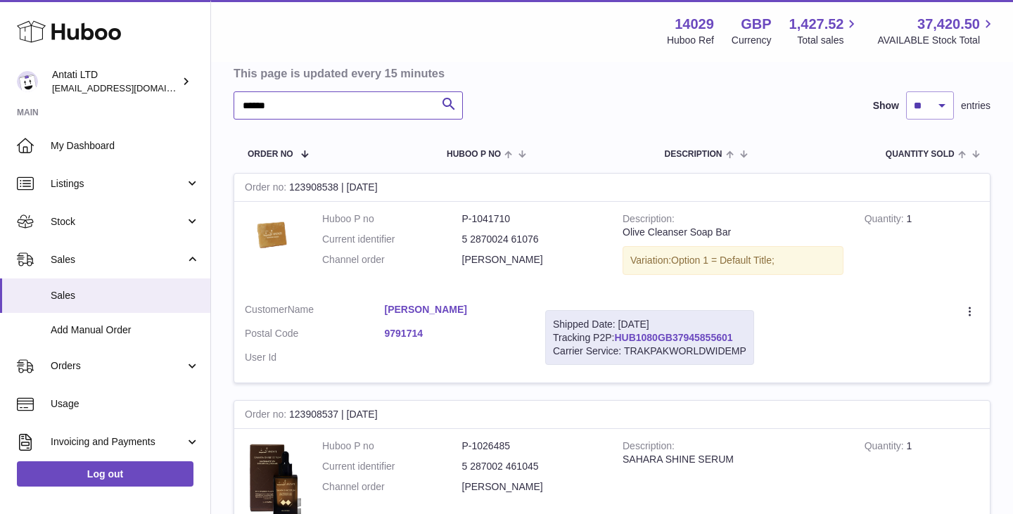 The height and width of the screenshot is (514, 1013). What do you see at coordinates (733, 459) in the screenshot?
I see `div: SAHARA SHINE SERUM` at bounding box center [733, 459].